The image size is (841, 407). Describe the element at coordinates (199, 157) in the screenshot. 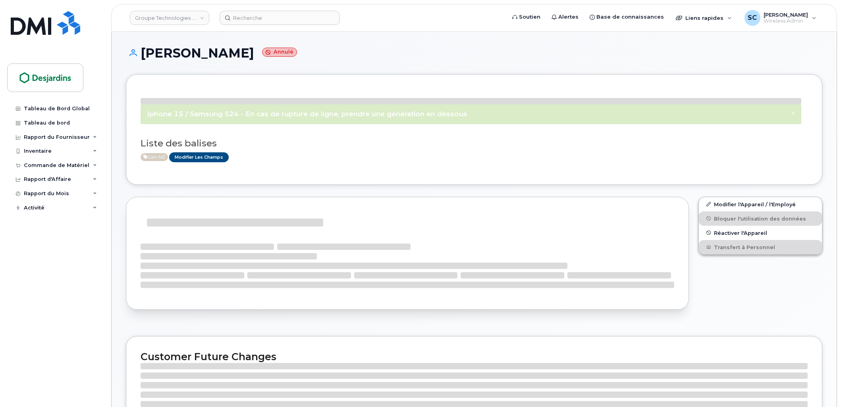

I see `a: Modifier les Champs` at that location.